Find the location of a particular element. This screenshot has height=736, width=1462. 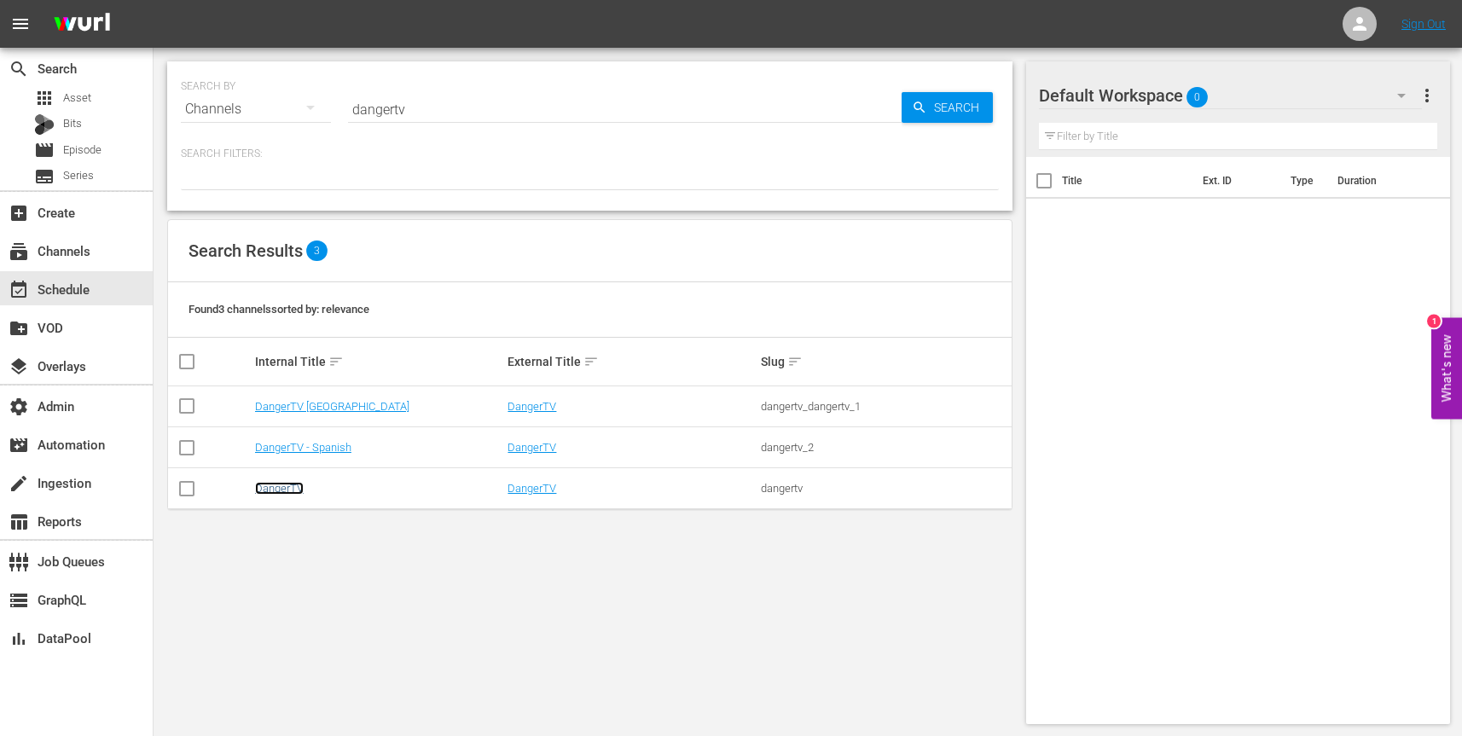

a: Sign Out is located at coordinates (1424, 24).